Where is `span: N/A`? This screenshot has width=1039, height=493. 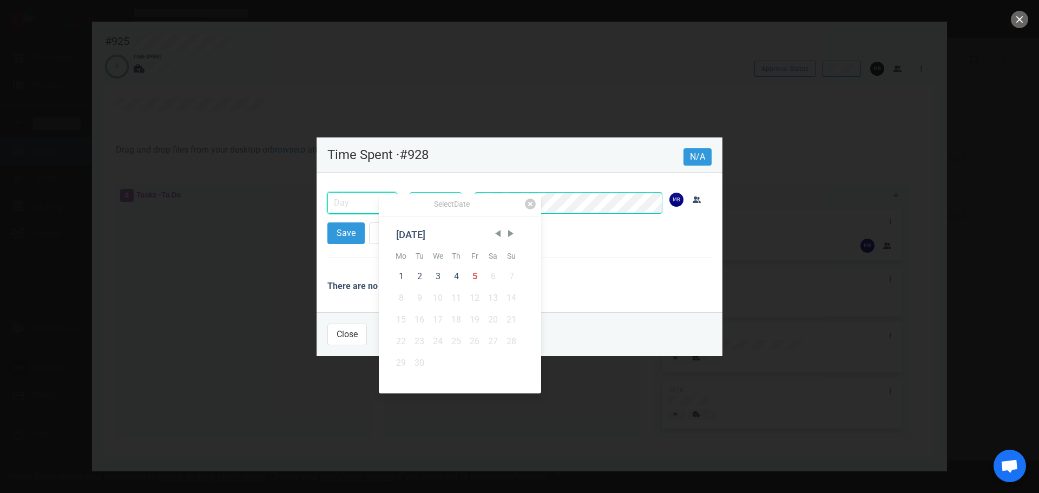 span: N/A is located at coordinates (698, 157).